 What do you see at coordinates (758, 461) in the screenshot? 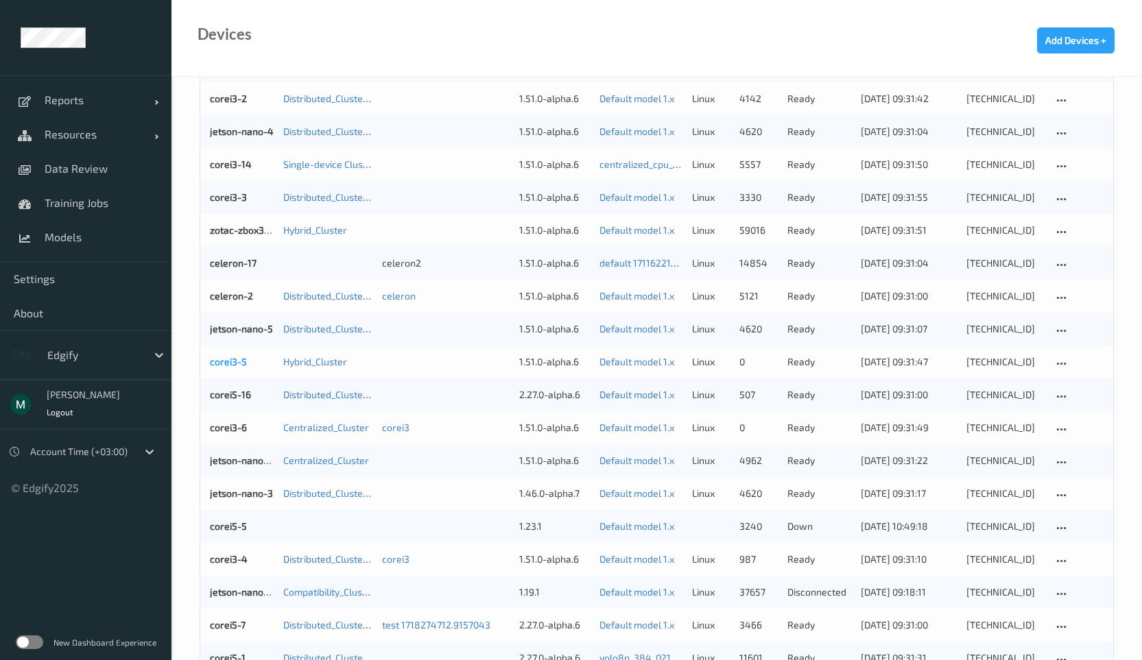
I see `div: 4962` at bounding box center [758, 461].